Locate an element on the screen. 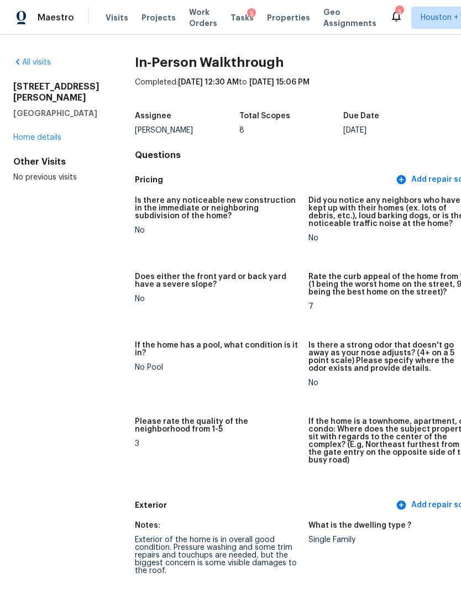  h5: Please rate the quality of the neighborhood from 1-5 is located at coordinates (217, 426).